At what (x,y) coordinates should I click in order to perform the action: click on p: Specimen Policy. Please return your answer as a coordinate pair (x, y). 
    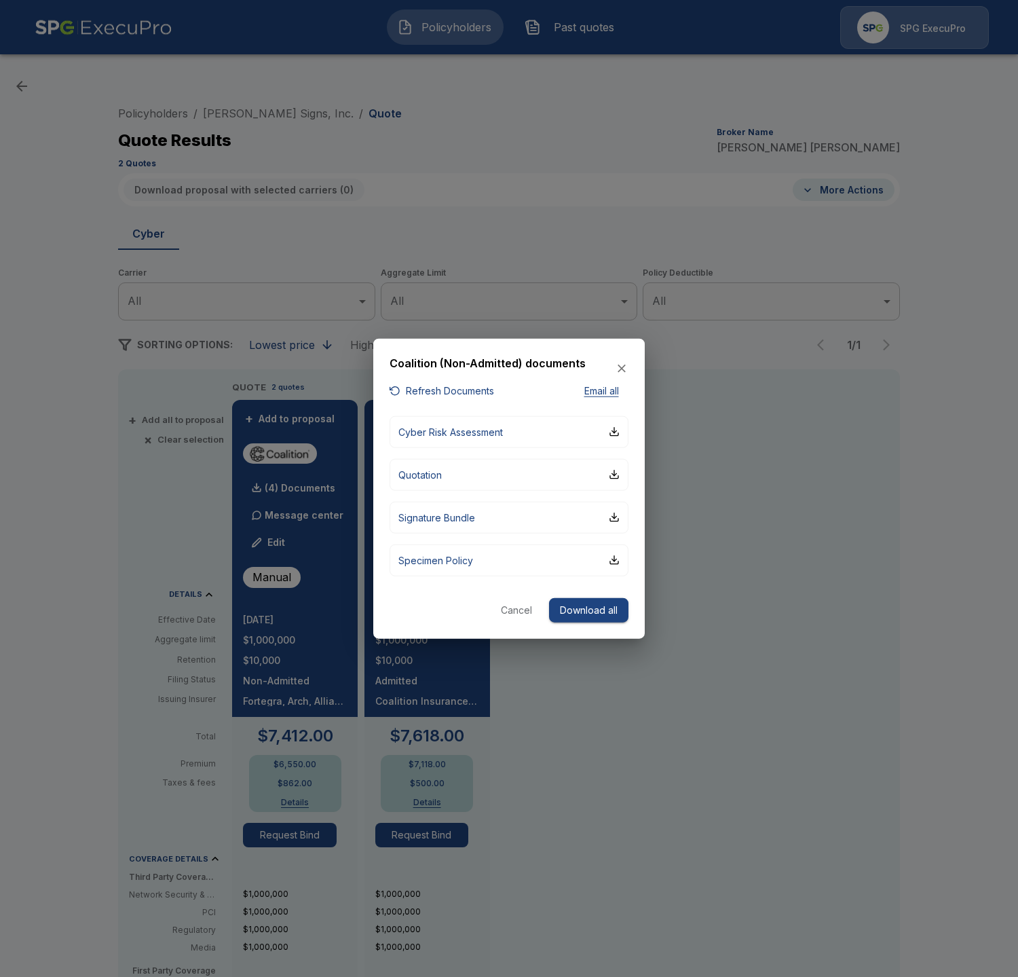
    Looking at the image, I should click on (436, 559).